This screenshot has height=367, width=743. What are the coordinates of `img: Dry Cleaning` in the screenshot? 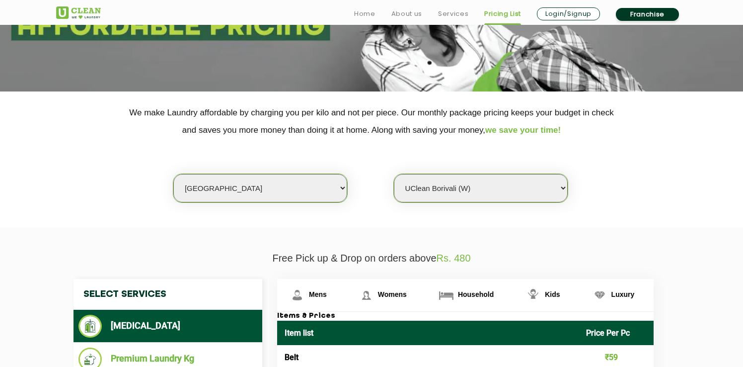 It's located at (90, 326).